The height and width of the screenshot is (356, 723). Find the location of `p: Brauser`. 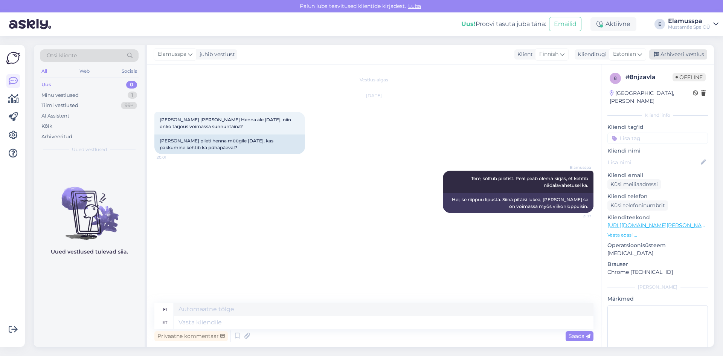

p: Brauser is located at coordinates (657, 264).